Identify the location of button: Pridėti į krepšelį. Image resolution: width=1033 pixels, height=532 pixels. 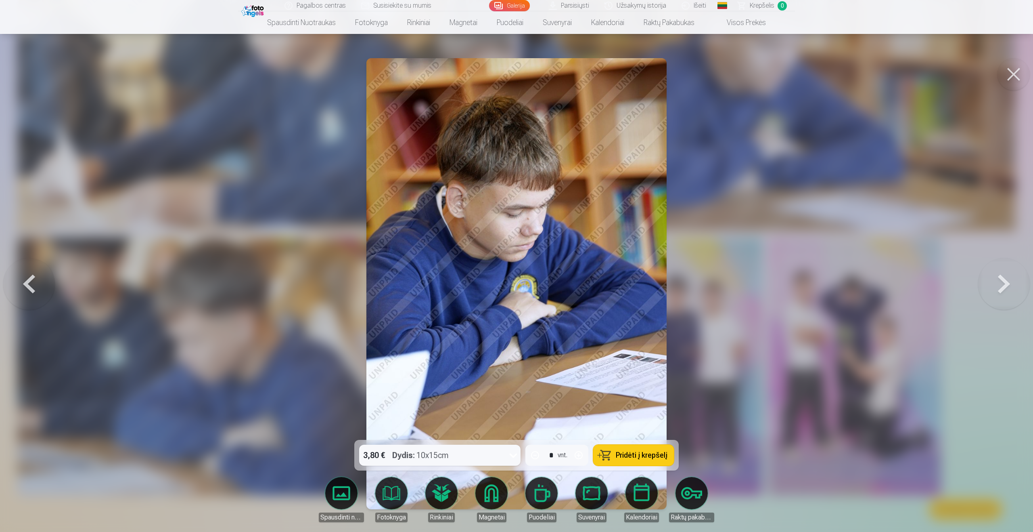
(634, 455).